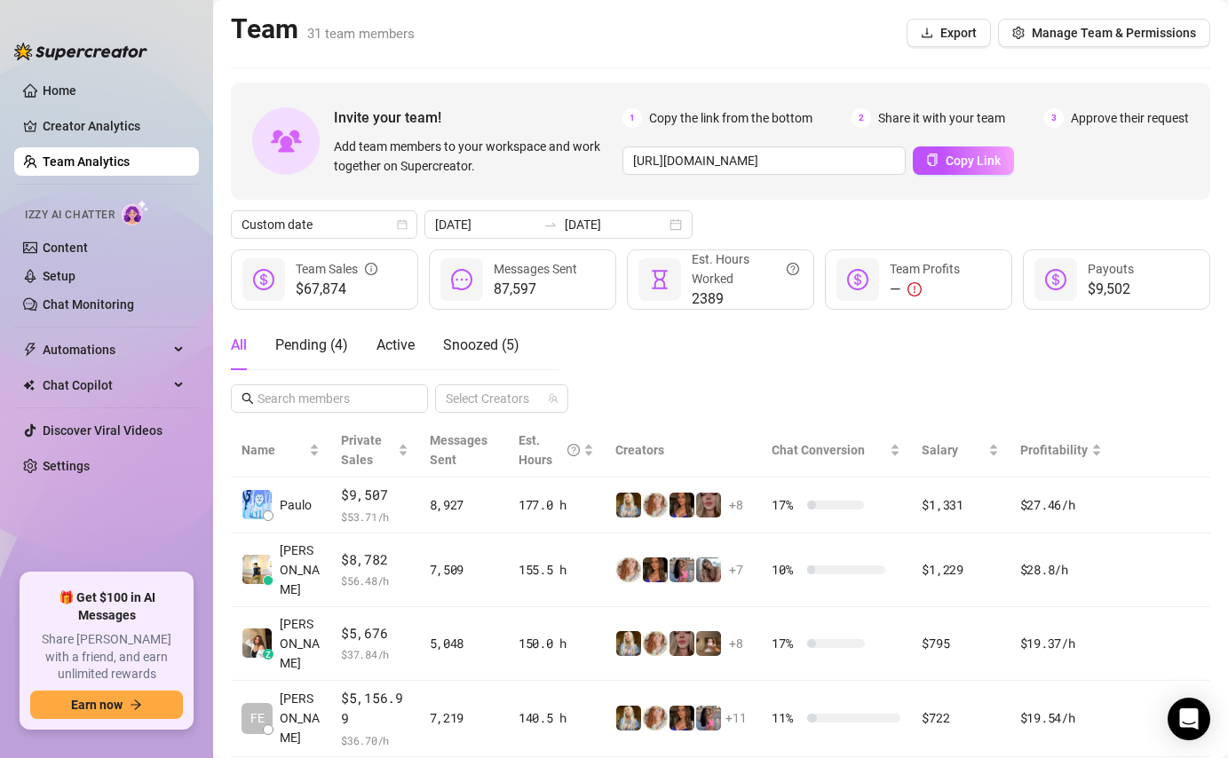  Describe the element at coordinates (556, 718) in the screenshot. I see `div: 140.5 h` at that location.